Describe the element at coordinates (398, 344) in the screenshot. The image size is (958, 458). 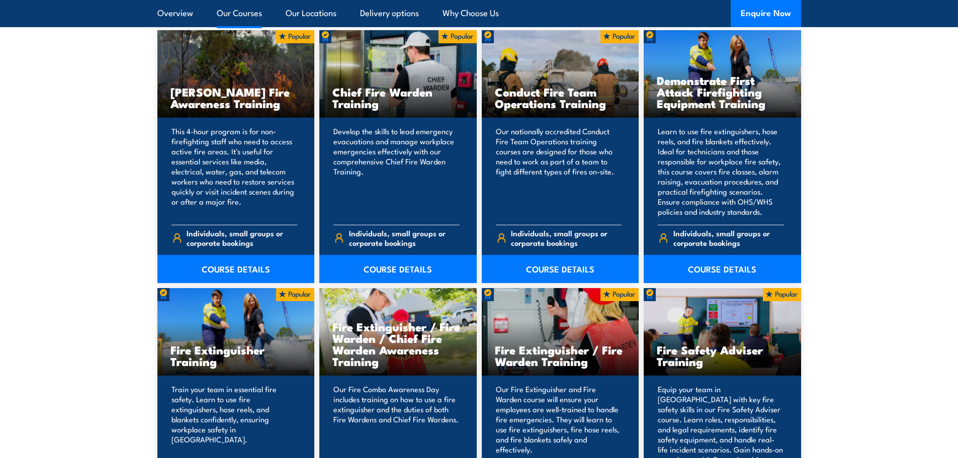
I see `h3: Fire Extinguisher / Fire Warden / Chief Fire Warden Awareness Training` at that location.